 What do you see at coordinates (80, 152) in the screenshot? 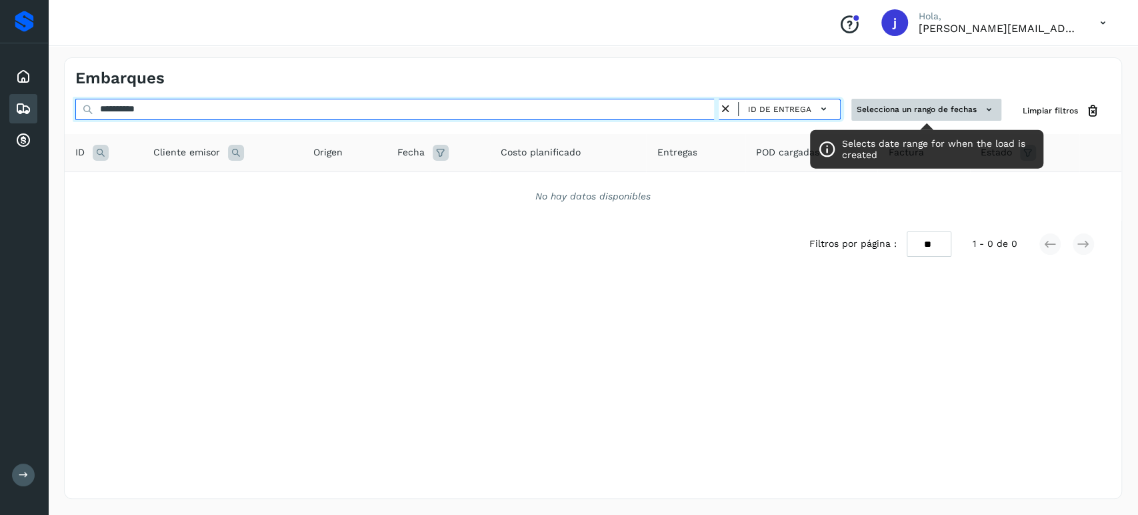
I see `span: ID` at bounding box center [80, 152].